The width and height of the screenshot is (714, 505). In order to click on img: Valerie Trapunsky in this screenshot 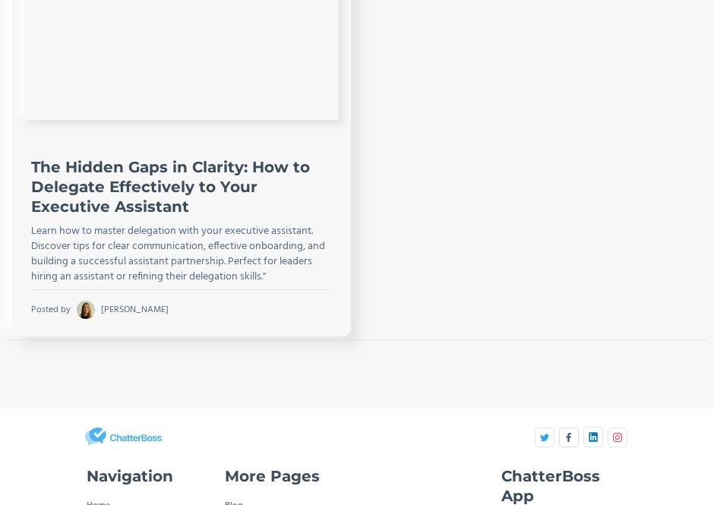, I will do `click(86, 310)`.